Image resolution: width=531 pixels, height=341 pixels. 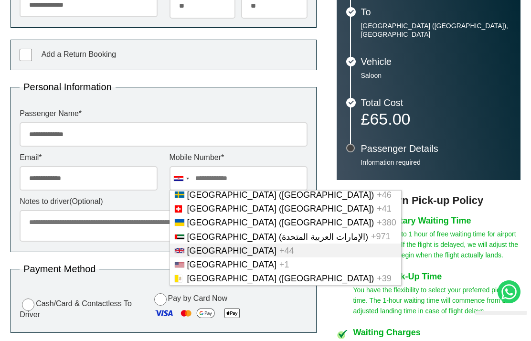 What do you see at coordinates (26, 55) in the screenshot?
I see `input: Add a Return Booking` at bounding box center [26, 55].